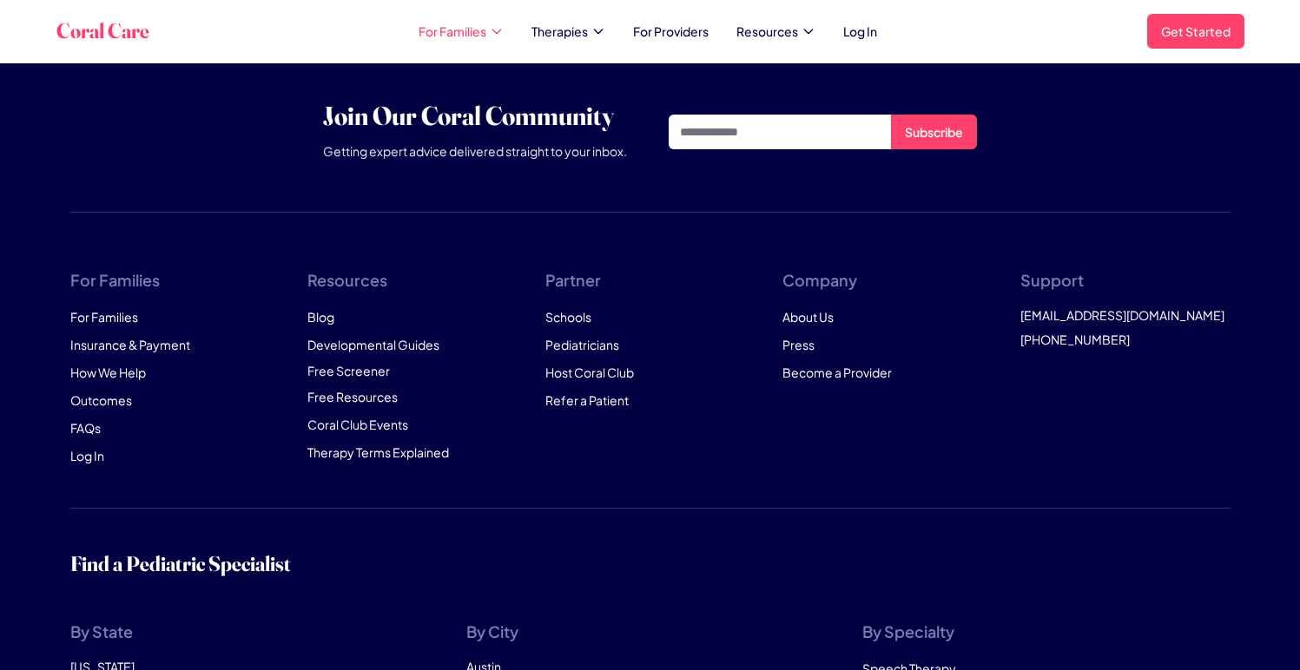  Describe the element at coordinates (775, 31) in the screenshot. I see `button: Resources` at that location.